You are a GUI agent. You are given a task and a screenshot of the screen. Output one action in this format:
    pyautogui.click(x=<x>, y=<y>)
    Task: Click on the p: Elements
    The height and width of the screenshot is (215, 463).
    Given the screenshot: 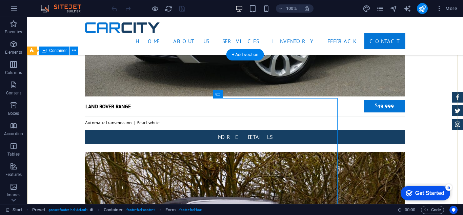 What is the action you would take?
    pyautogui.click(x=14, y=52)
    